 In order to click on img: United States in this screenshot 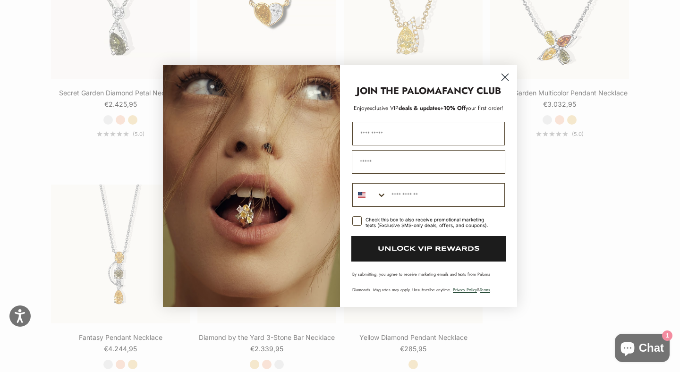, I will do `click(362, 195)`.